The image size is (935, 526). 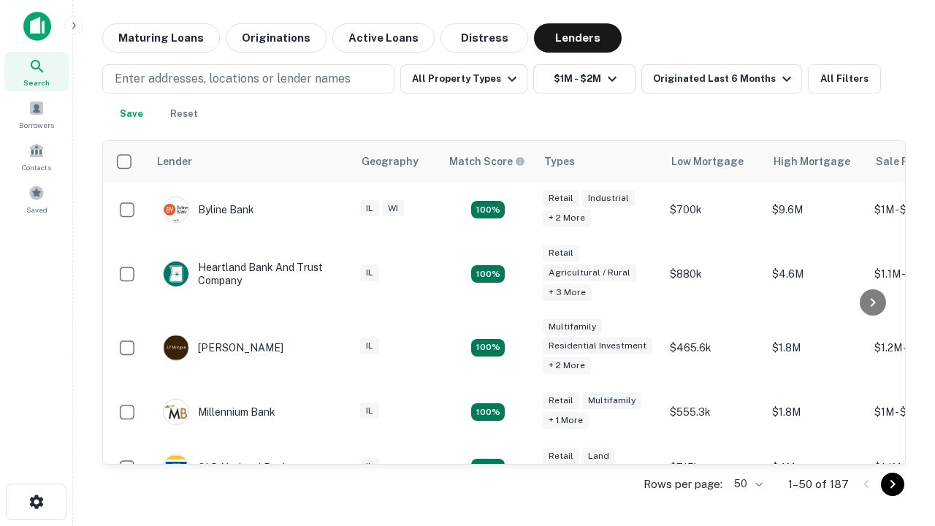 I want to click on td: $715k, so click(x=713, y=467).